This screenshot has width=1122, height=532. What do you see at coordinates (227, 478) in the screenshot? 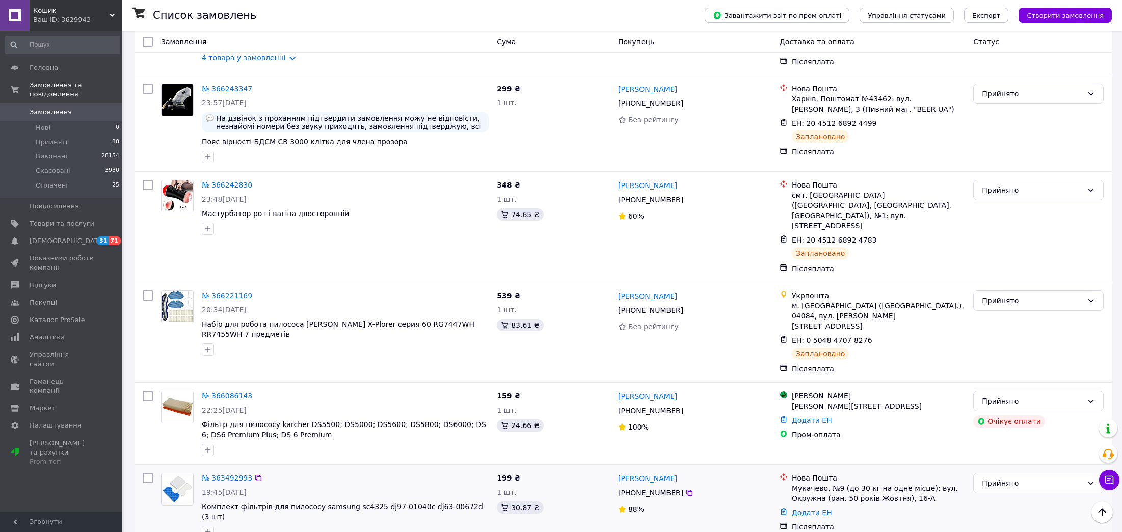
I see `a: № 363492993` at bounding box center [227, 478].